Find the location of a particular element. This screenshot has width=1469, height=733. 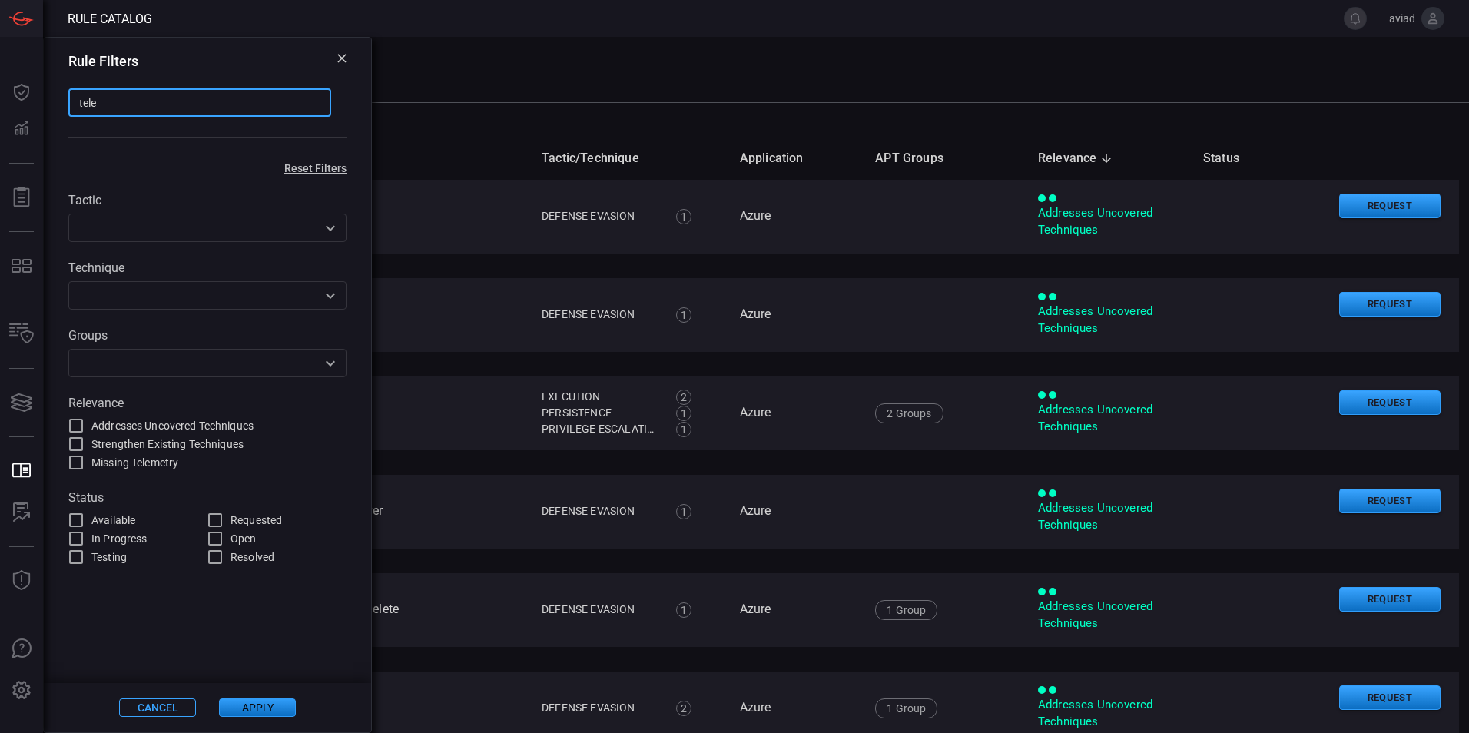

button: Cancel is located at coordinates (158, 708).